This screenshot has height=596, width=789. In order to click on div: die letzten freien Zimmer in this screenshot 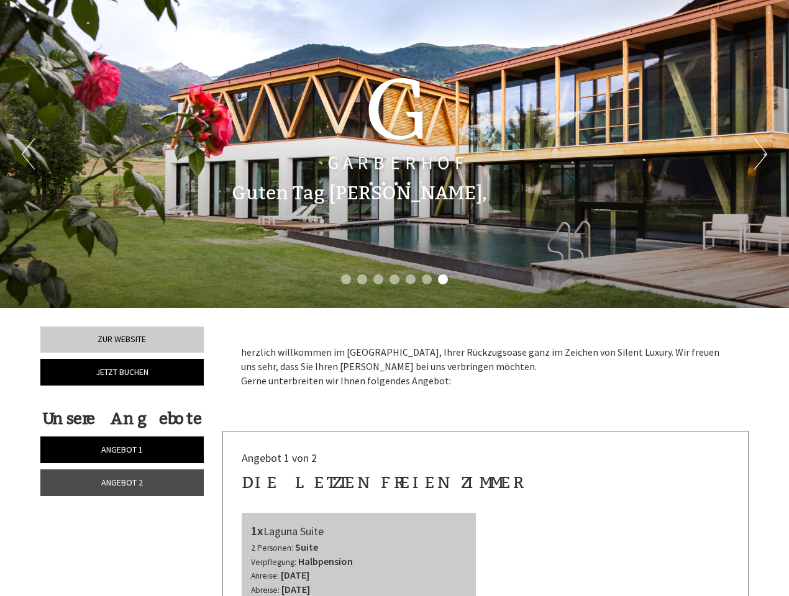, I will do `click(380, 483)`.